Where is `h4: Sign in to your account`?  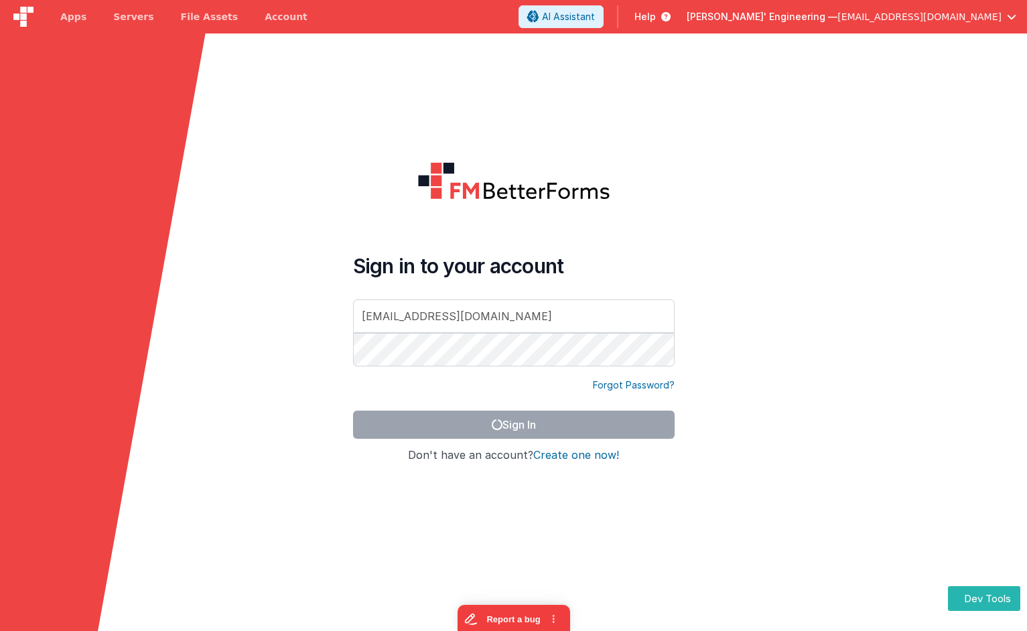
h4: Sign in to your account is located at coordinates (514, 266).